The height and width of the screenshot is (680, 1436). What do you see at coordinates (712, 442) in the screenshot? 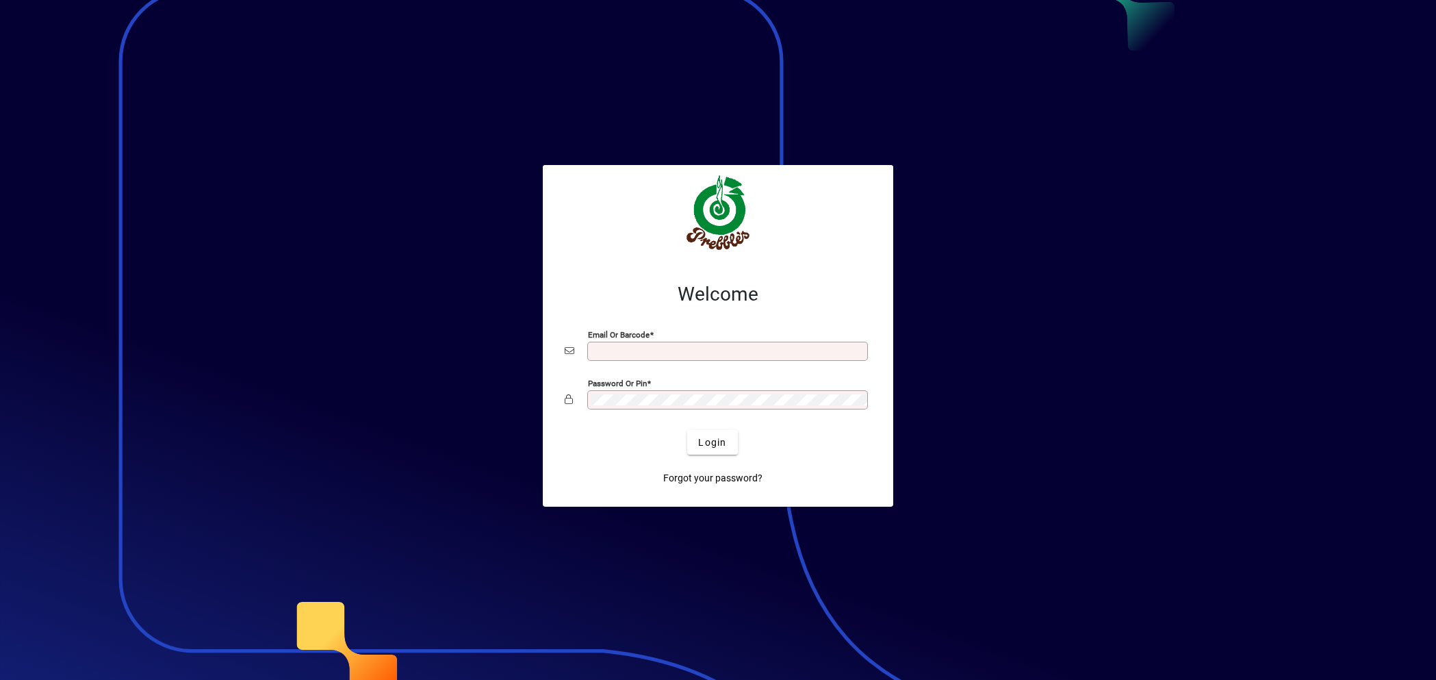
I see `button: Login` at bounding box center [712, 442].